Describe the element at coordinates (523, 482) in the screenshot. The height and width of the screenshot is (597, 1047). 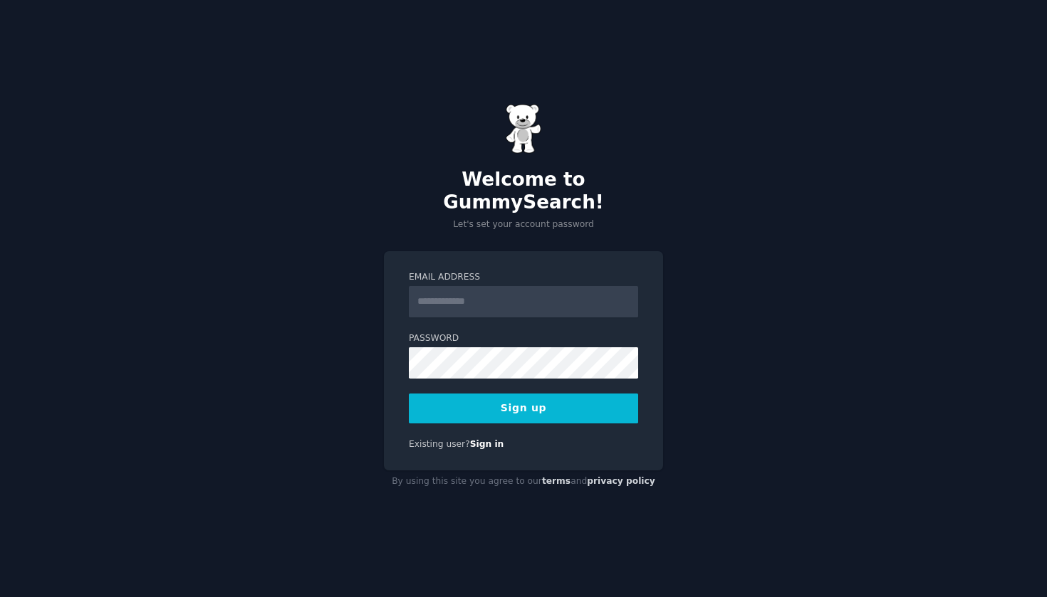
I see `div: By using this site you agree to our and` at that location.